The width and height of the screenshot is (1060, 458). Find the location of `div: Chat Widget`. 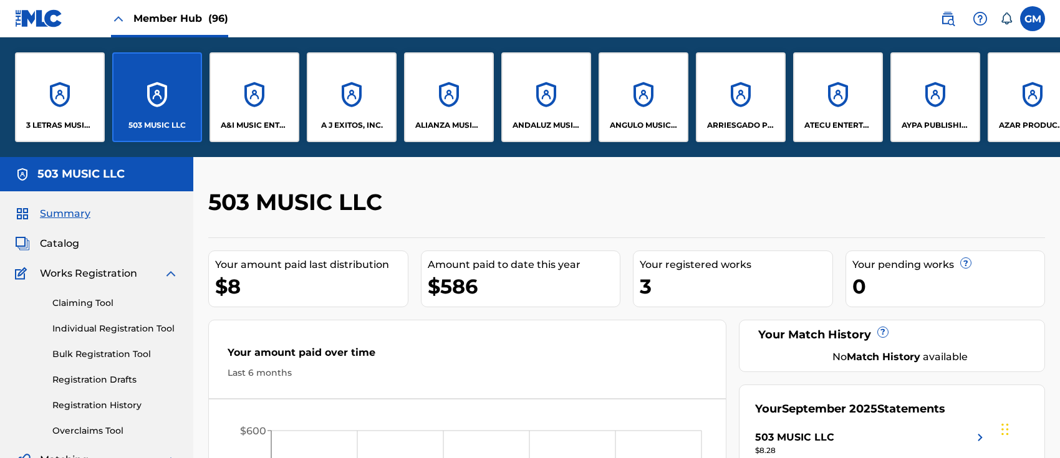

div: Chat Widget is located at coordinates (1028, 428).